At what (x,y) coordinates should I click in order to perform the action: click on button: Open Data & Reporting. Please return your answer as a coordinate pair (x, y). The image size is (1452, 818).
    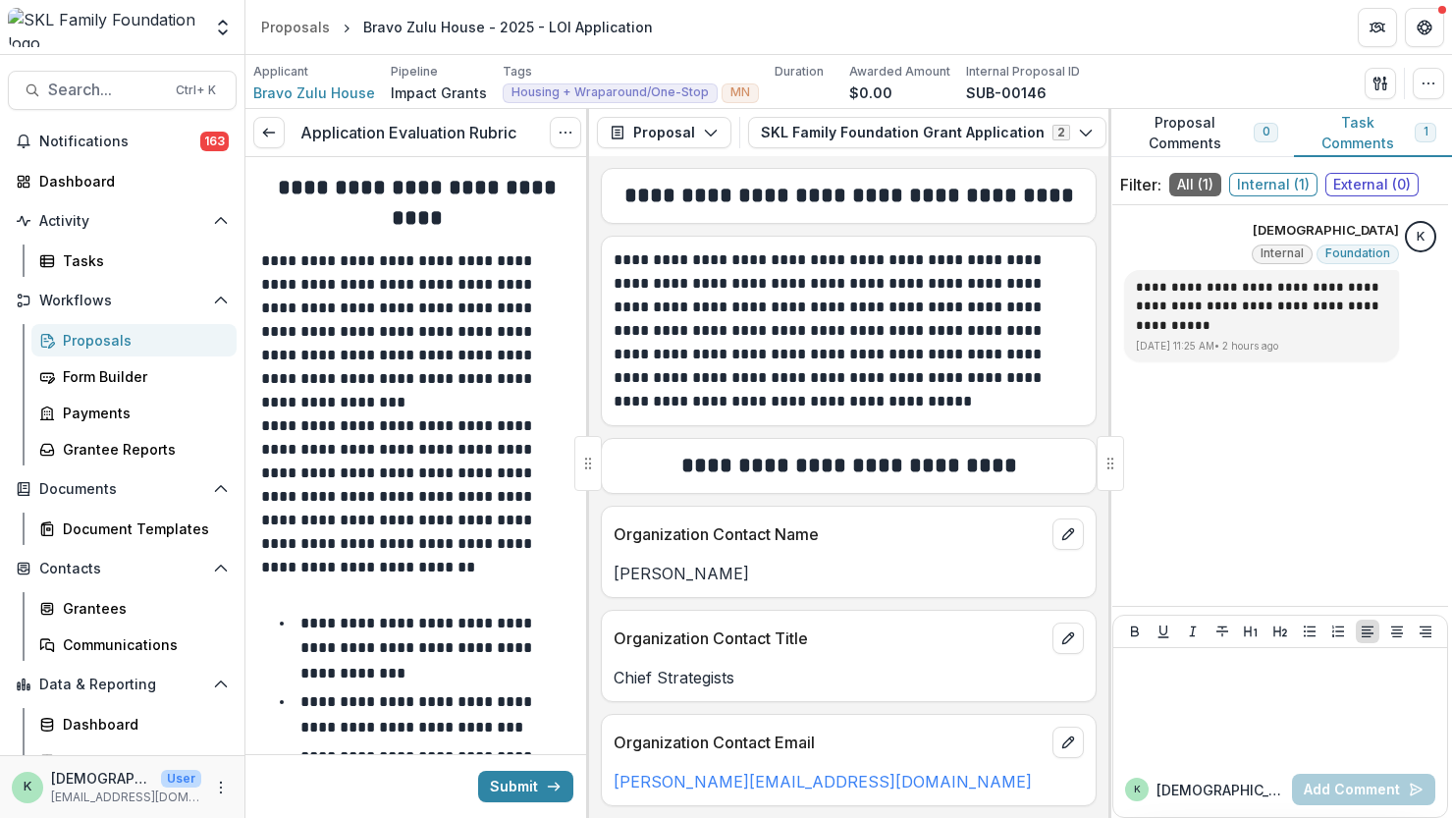
    Looking at the image, I should click on (122, 684).